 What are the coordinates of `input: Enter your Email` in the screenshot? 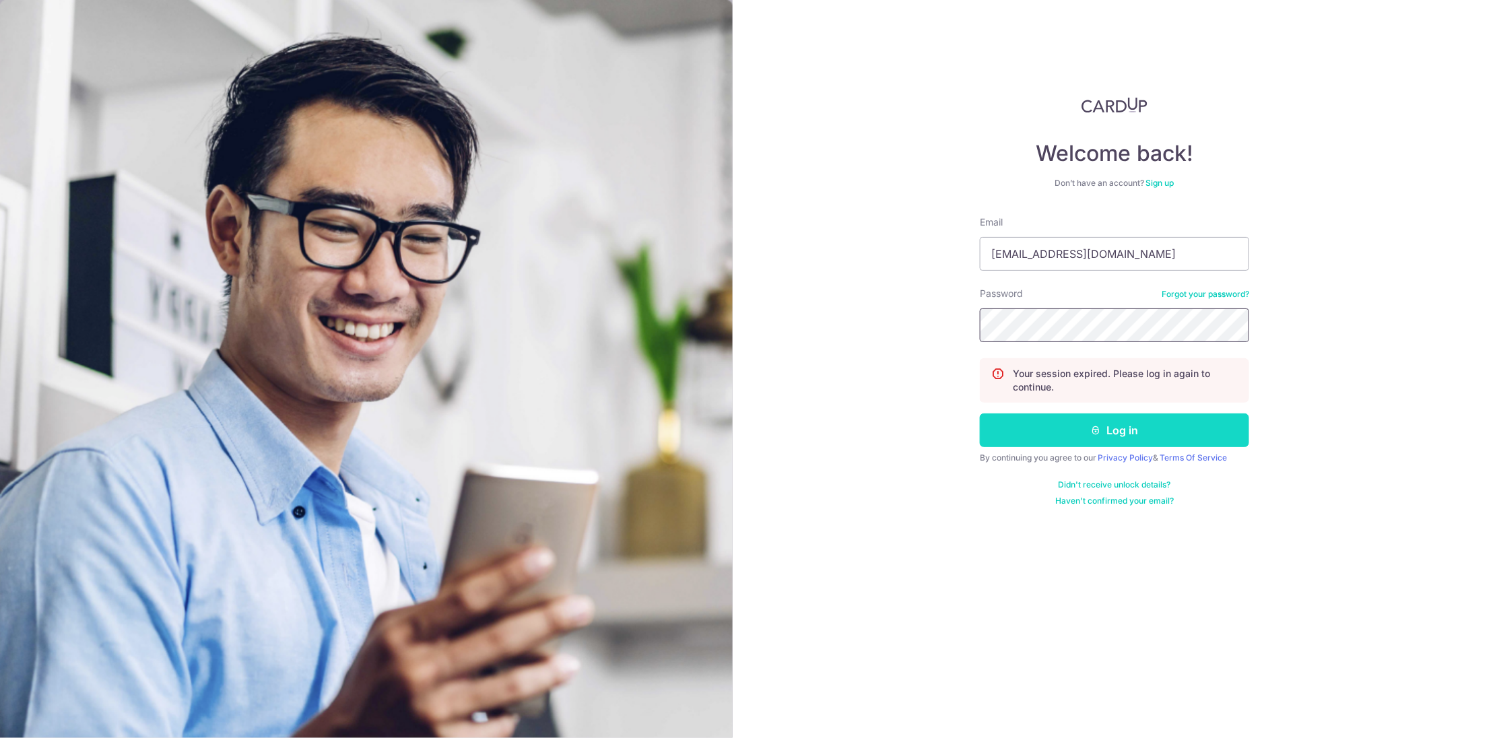 It's located at (1114, 254).